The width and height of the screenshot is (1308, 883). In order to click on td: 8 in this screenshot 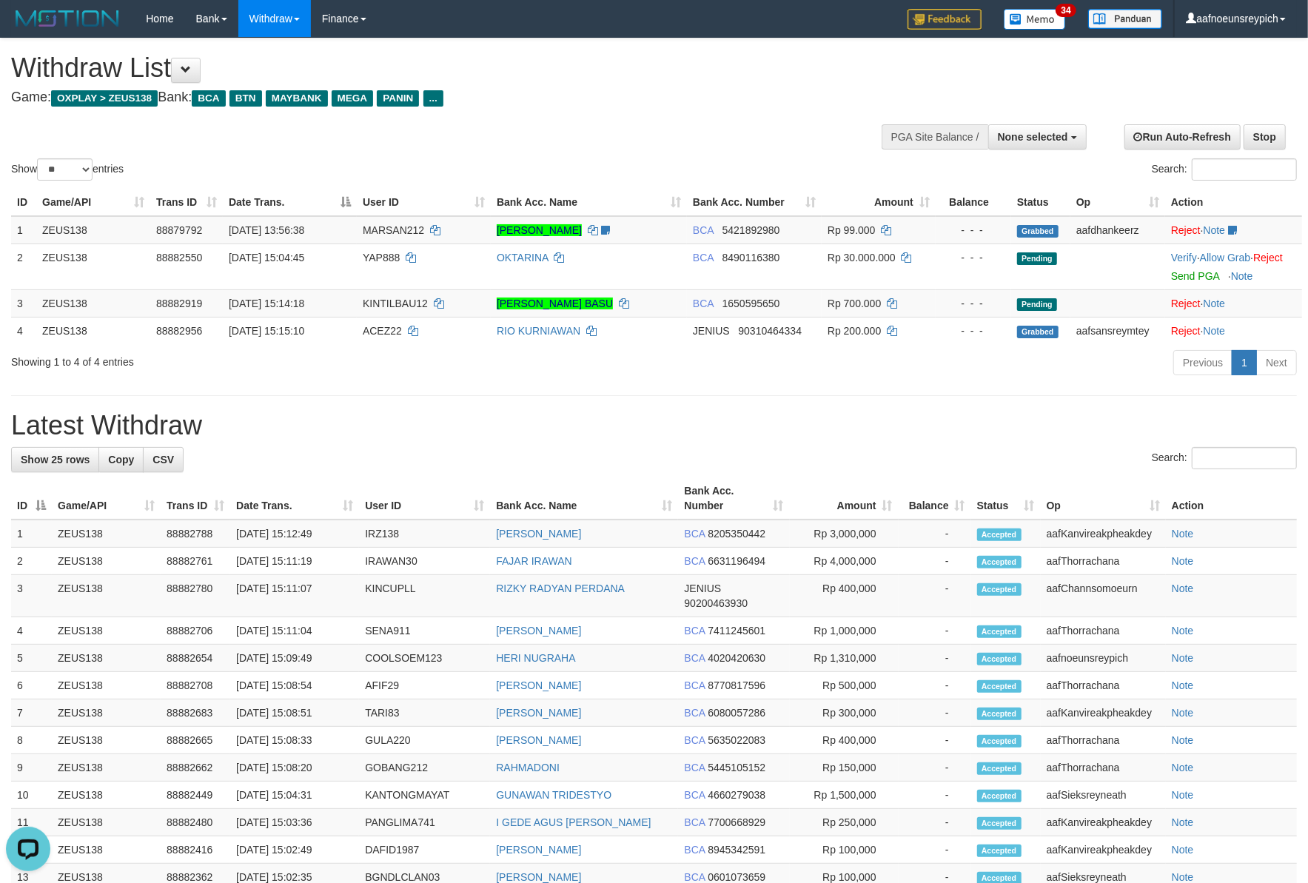, I will do `click(31, 740)`.